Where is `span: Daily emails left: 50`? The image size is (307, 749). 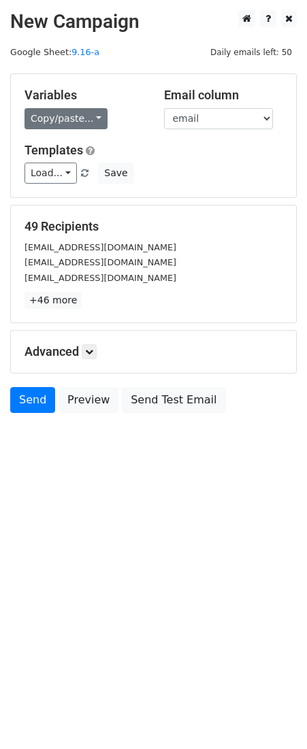 span: Daily emails left: 50 is located at coordinates (251, 52).